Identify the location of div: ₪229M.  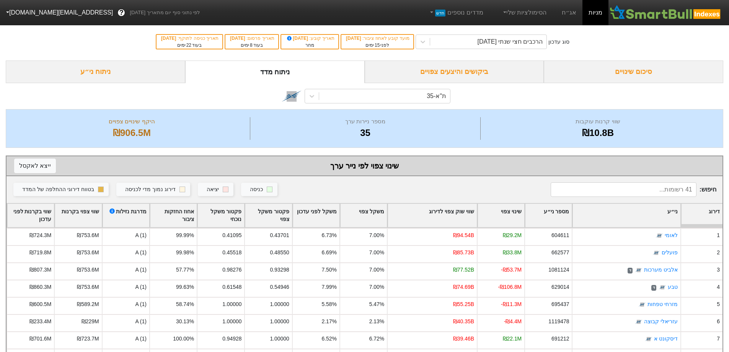
(90, 321).